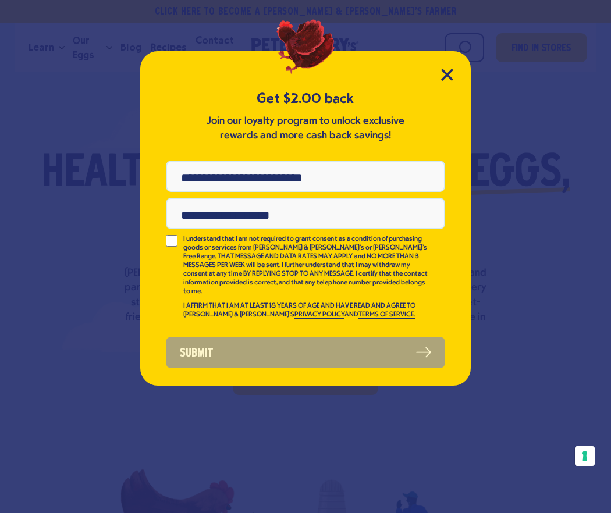  What do you see at coordinates (386, 315) in the screenshot?
I see `a: TERMS OF SERVICE.` at bounding box center [386, 315].